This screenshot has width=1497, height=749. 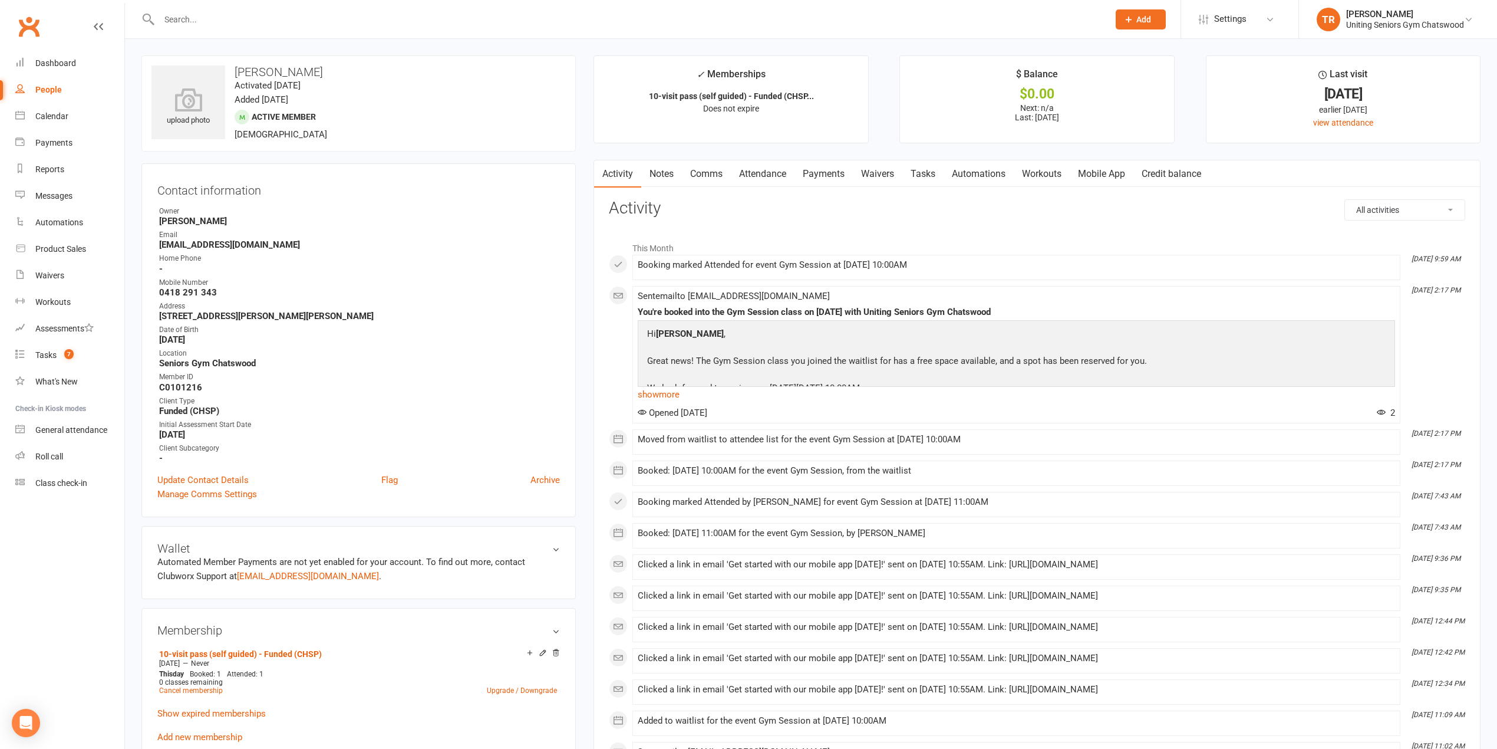 What do you see at coordinates (212, 713) in the screenshot?
I see `a: Show expired memberships` at bounding box center [212, 713].